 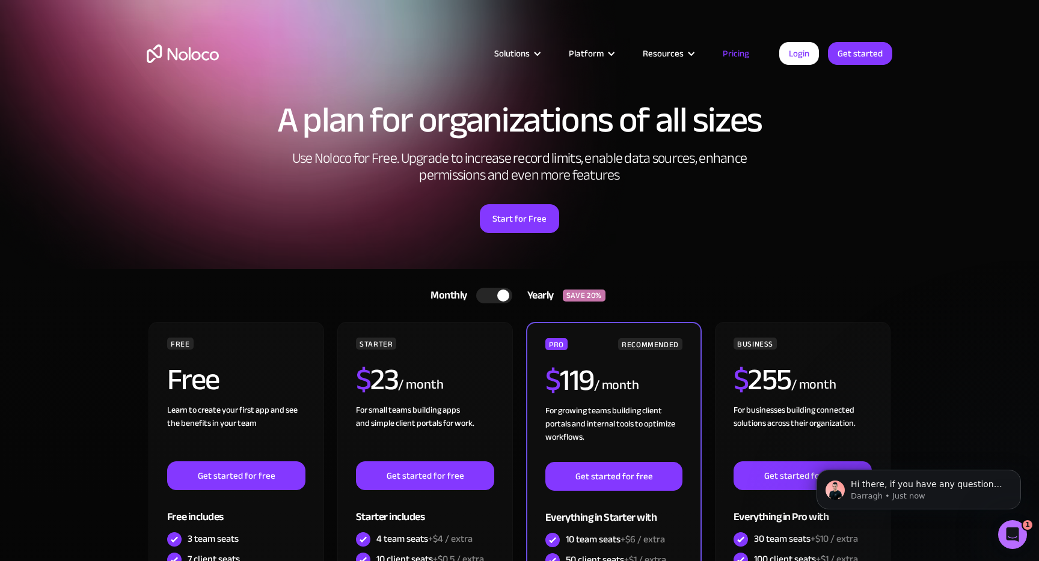 What do you see at coordinates (650, 344) in the screenshot?
I see `div: RECOMMENDED` at bounding box center [650, 344].